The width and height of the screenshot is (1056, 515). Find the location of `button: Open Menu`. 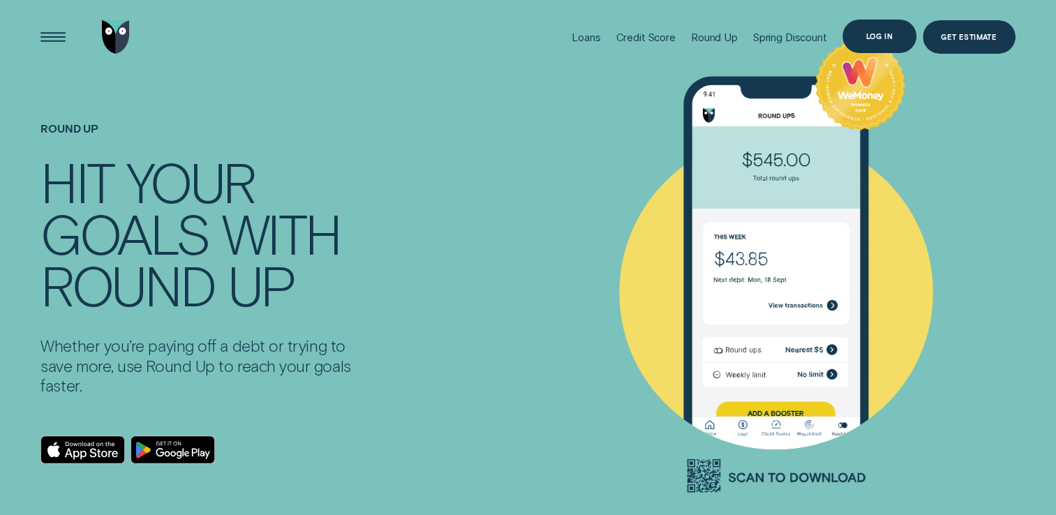

button: Open Menu is located at coordinates (53, 37).